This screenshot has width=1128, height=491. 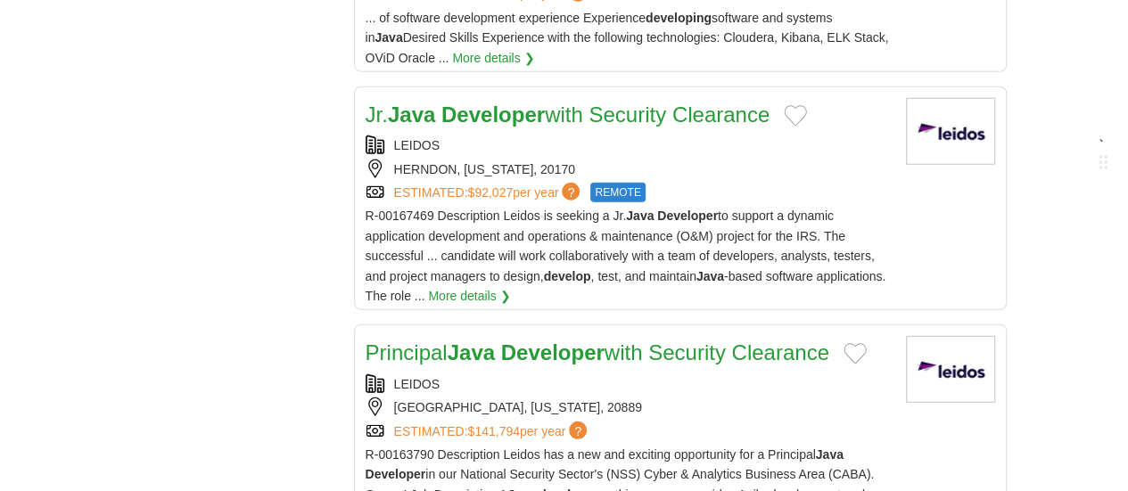 I want to click on strong: developing, so click(x=679, y=18).